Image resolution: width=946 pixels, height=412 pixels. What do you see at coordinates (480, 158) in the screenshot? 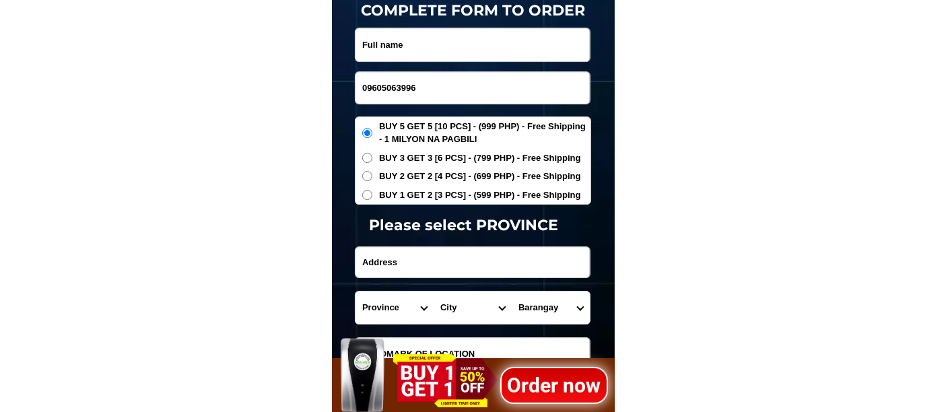
I see `span: BUY 3 GET 3 [6 PCS] - (799 PHP) - Free Shipping` at bounding box center [480, 158].